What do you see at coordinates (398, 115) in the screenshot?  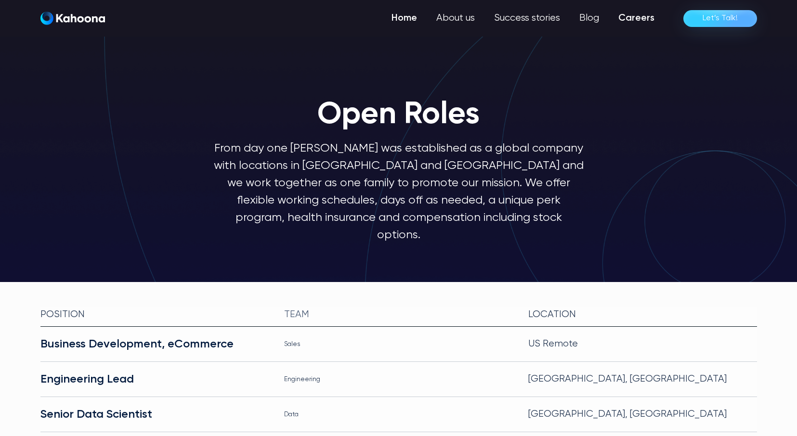 I see `h1: Open Roles` at bounding box center [398, 115].